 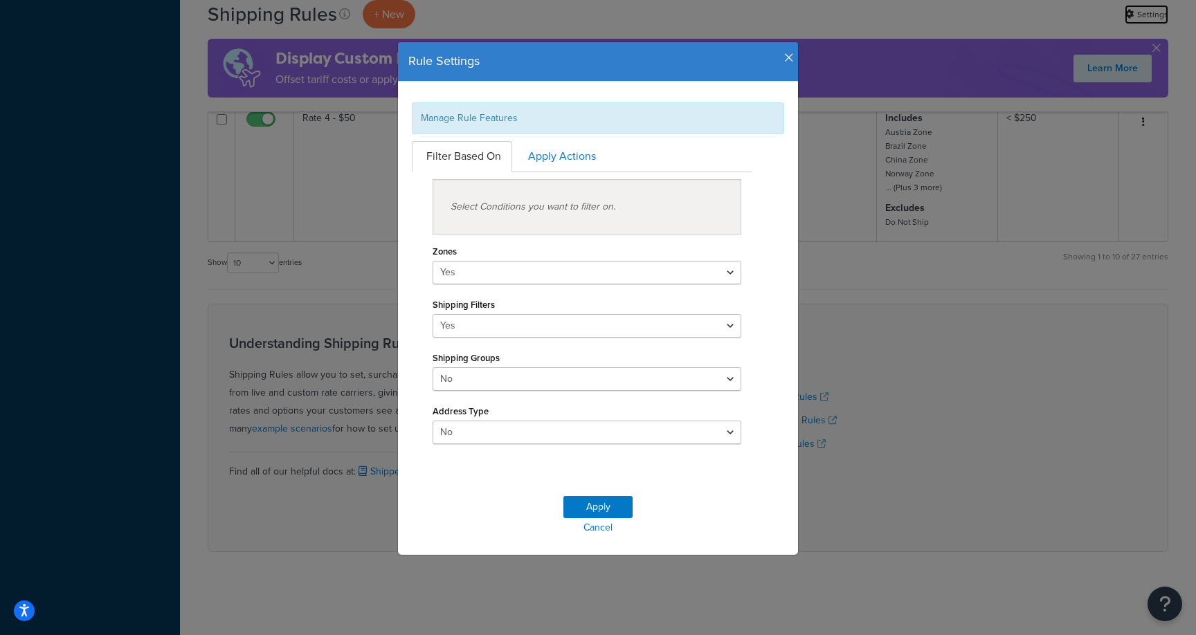 I want to click on button: Apply, so click(x=598, y=507).